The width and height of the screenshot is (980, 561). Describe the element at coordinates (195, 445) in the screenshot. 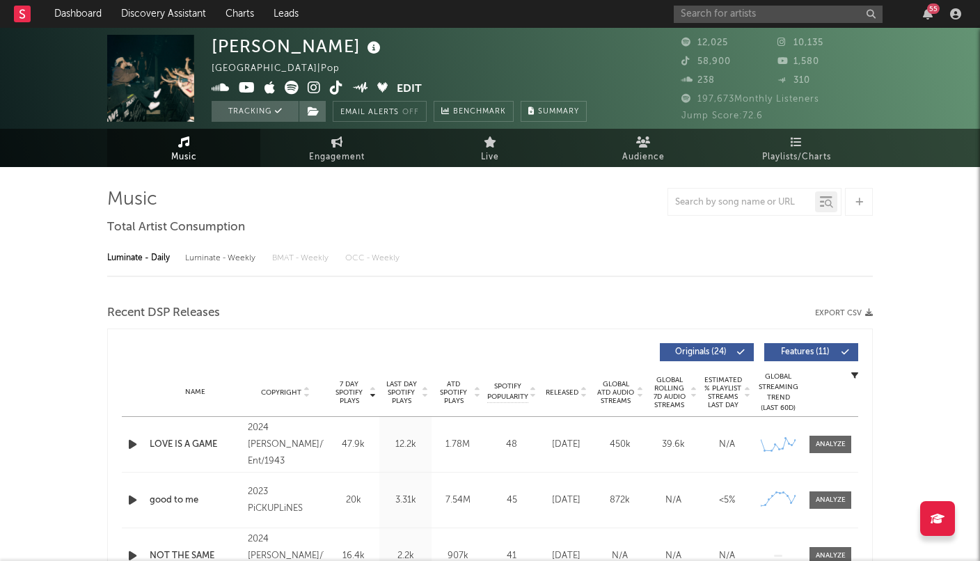

I see `div: LOVE IS A GAME` at that location.